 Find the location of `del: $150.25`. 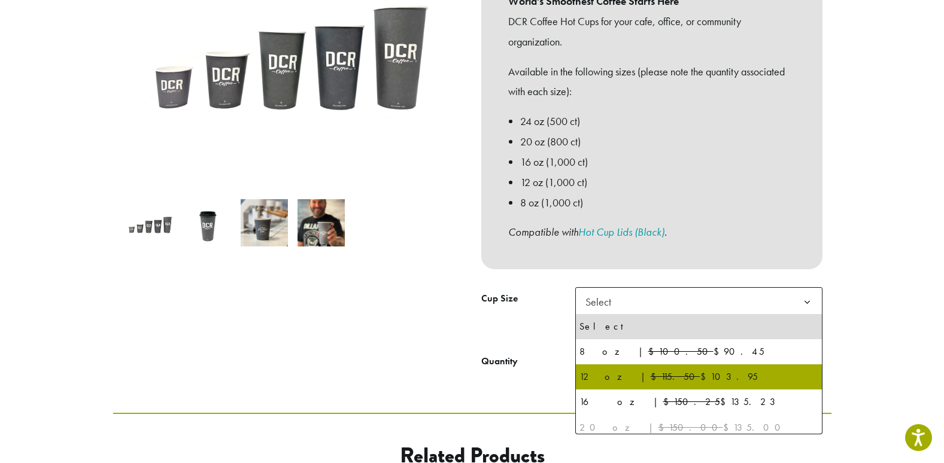

del: $150.25 is located at coordinates (691, 401).